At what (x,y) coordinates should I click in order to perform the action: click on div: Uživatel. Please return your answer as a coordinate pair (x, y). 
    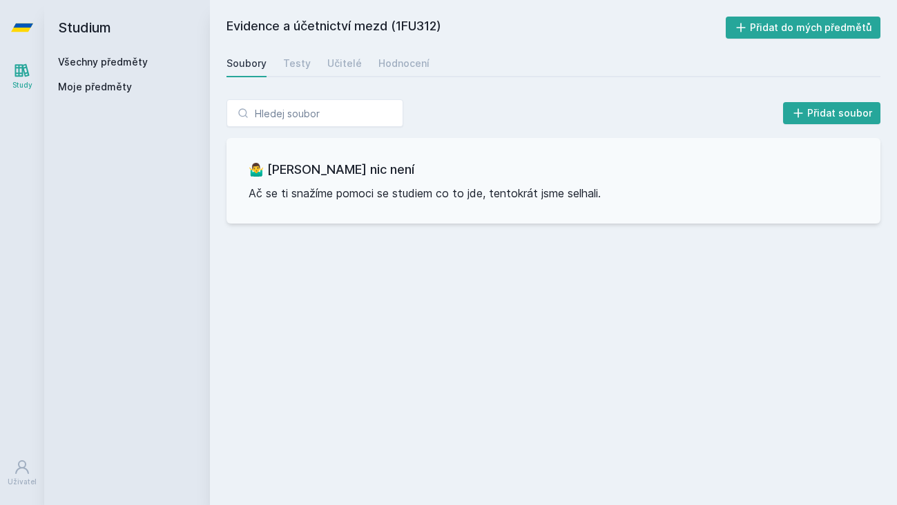
    Looking at the image, I should click on (22, 482).